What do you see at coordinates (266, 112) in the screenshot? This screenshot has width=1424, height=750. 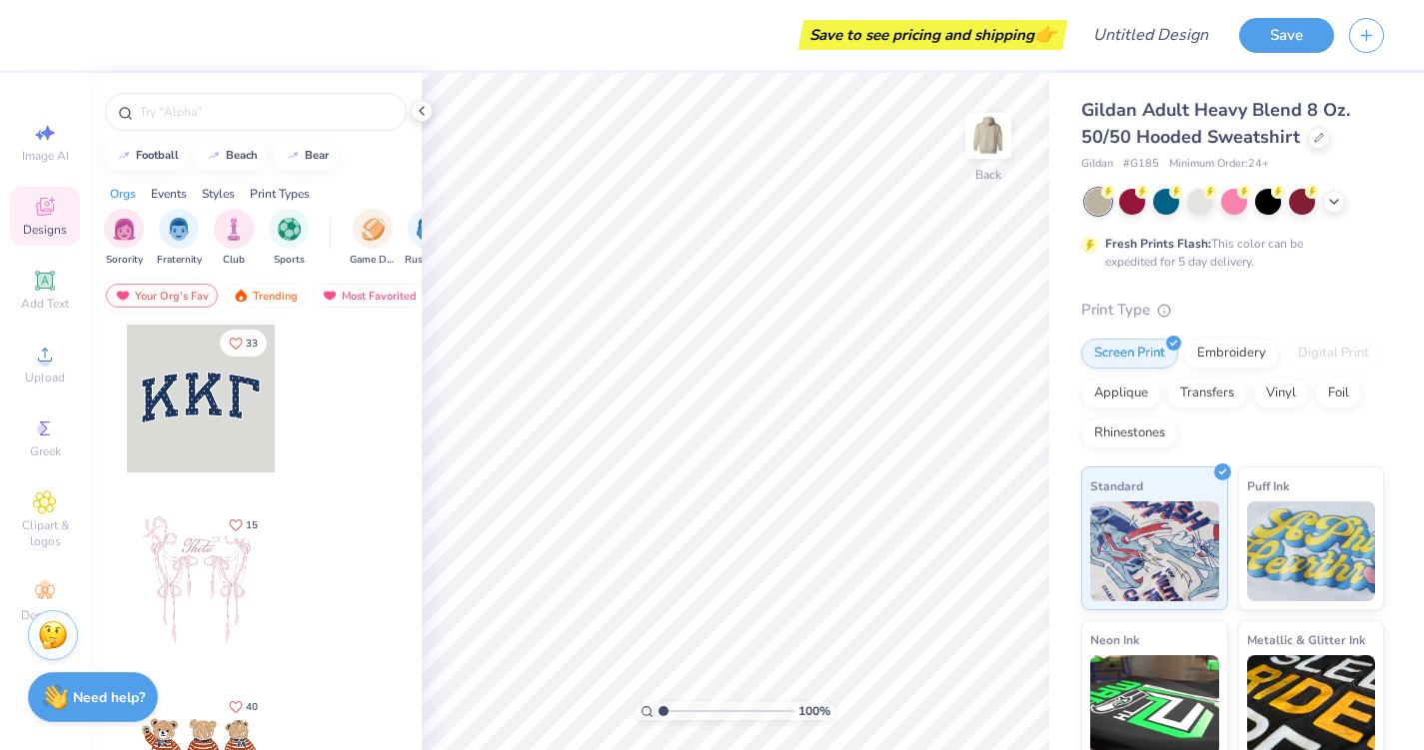 I see `input: Try "Alpha"` at bounding box center [266, 112].